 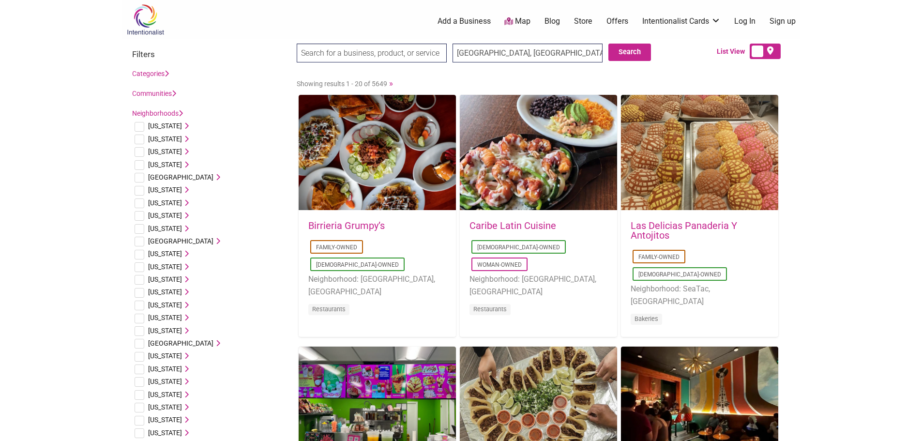 I want to click on a: Las Delicias Panaderia Y Antojitos, so click(x=684, y=230).